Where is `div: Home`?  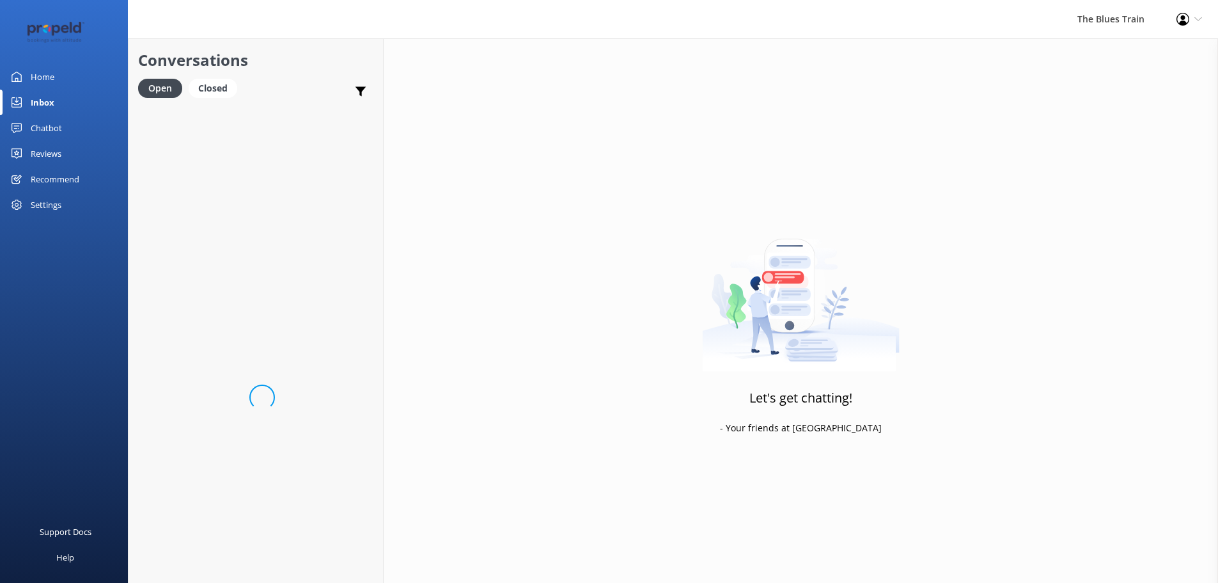
div: Home is located at coordinates (42, 77).